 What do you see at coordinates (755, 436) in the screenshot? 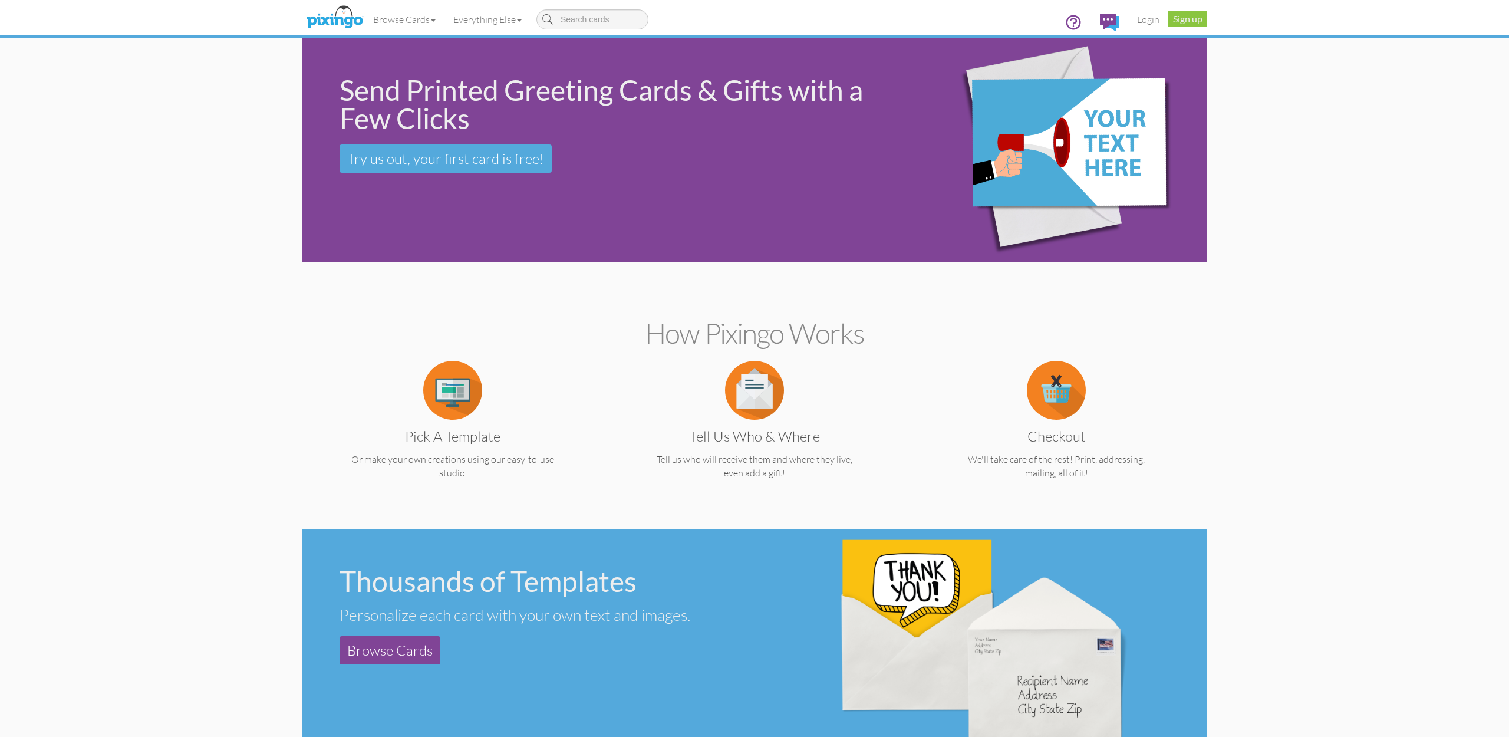
I see `h3: Tell us Who & Where` at bounding box center [755, 436].